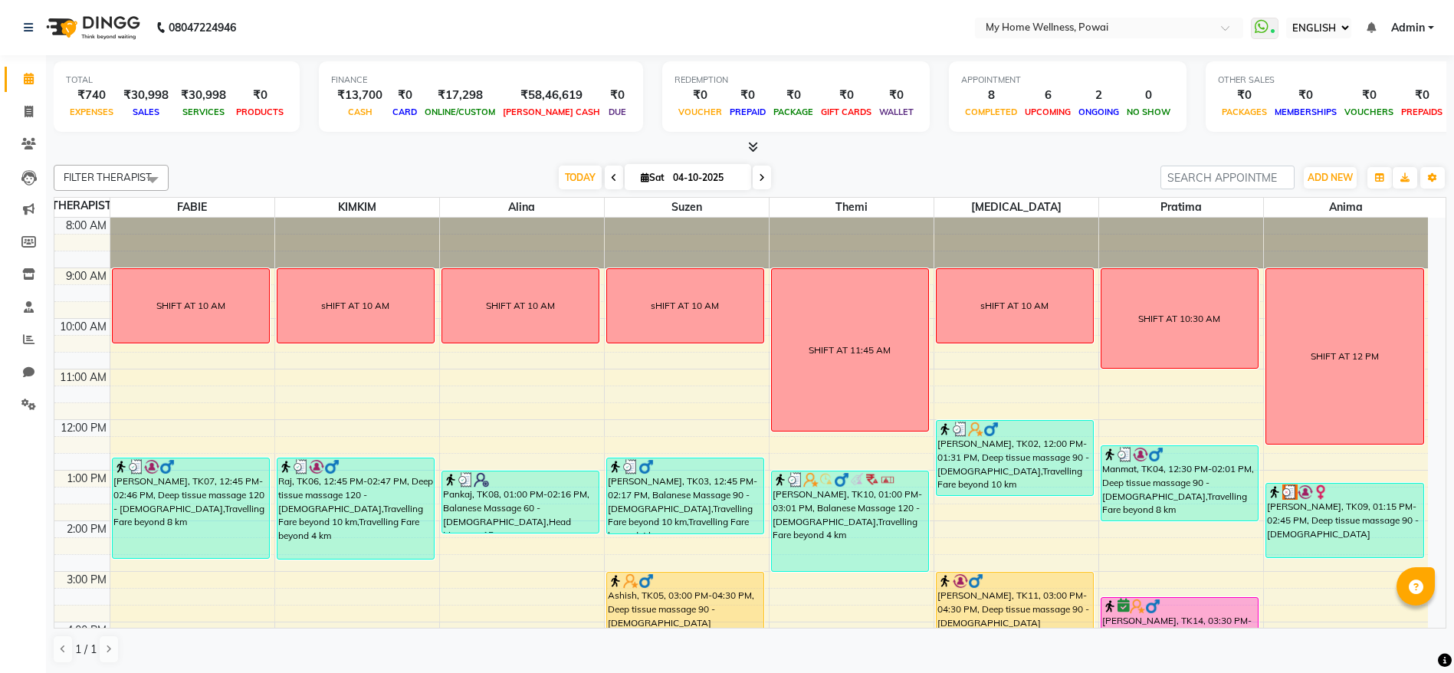 This screenshot has width=1454, height=673. I want to click on div: ₹13,700, so click(359, 95).